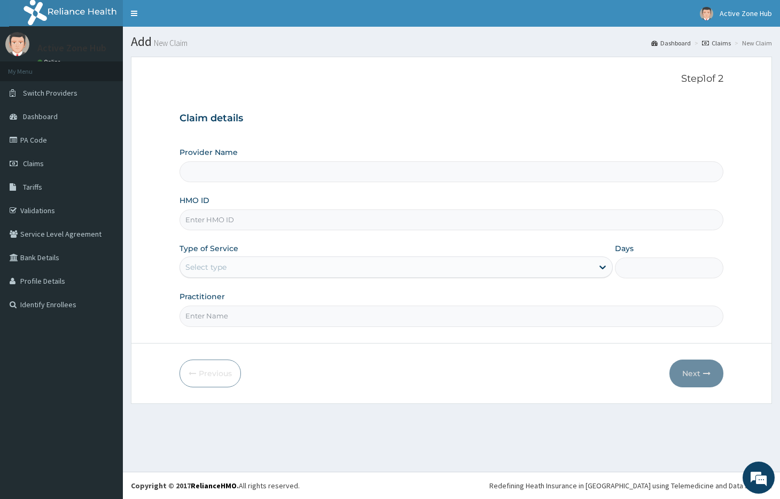 The height and width of the screenshot is (499, 780). I want to click on h3: Claim details, so click(452, 119).